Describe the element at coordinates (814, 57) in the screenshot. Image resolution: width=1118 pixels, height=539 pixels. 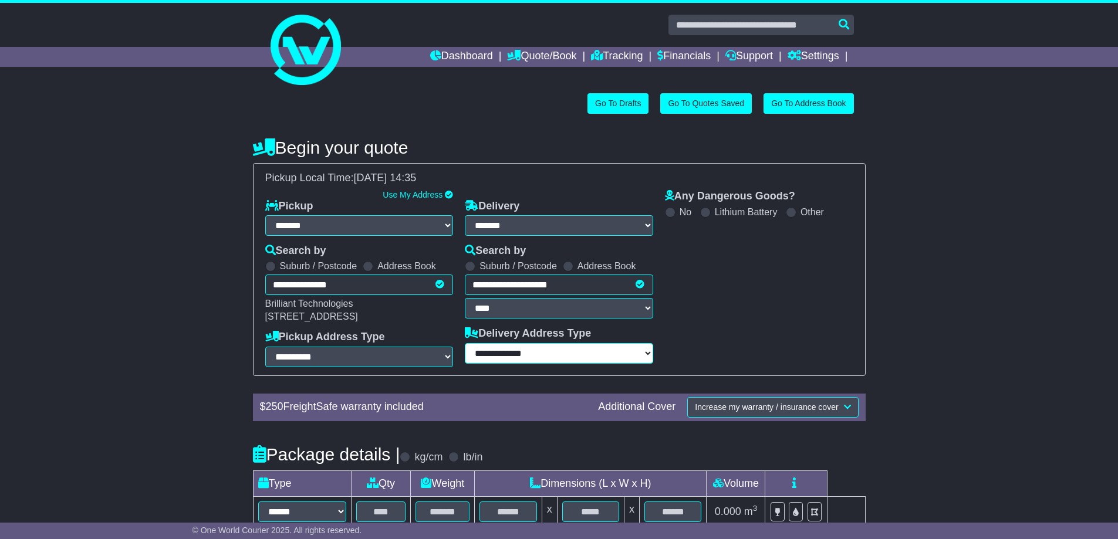
I see `a: Settings` at that location.